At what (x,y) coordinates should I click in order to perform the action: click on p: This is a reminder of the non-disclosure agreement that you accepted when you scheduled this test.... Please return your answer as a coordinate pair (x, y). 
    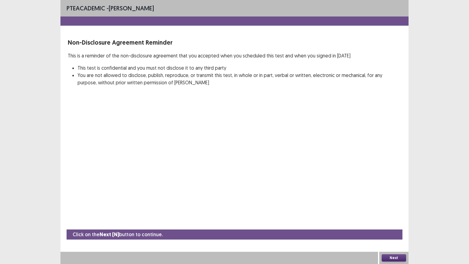
    Looking at the image, I should click on (235, 56).